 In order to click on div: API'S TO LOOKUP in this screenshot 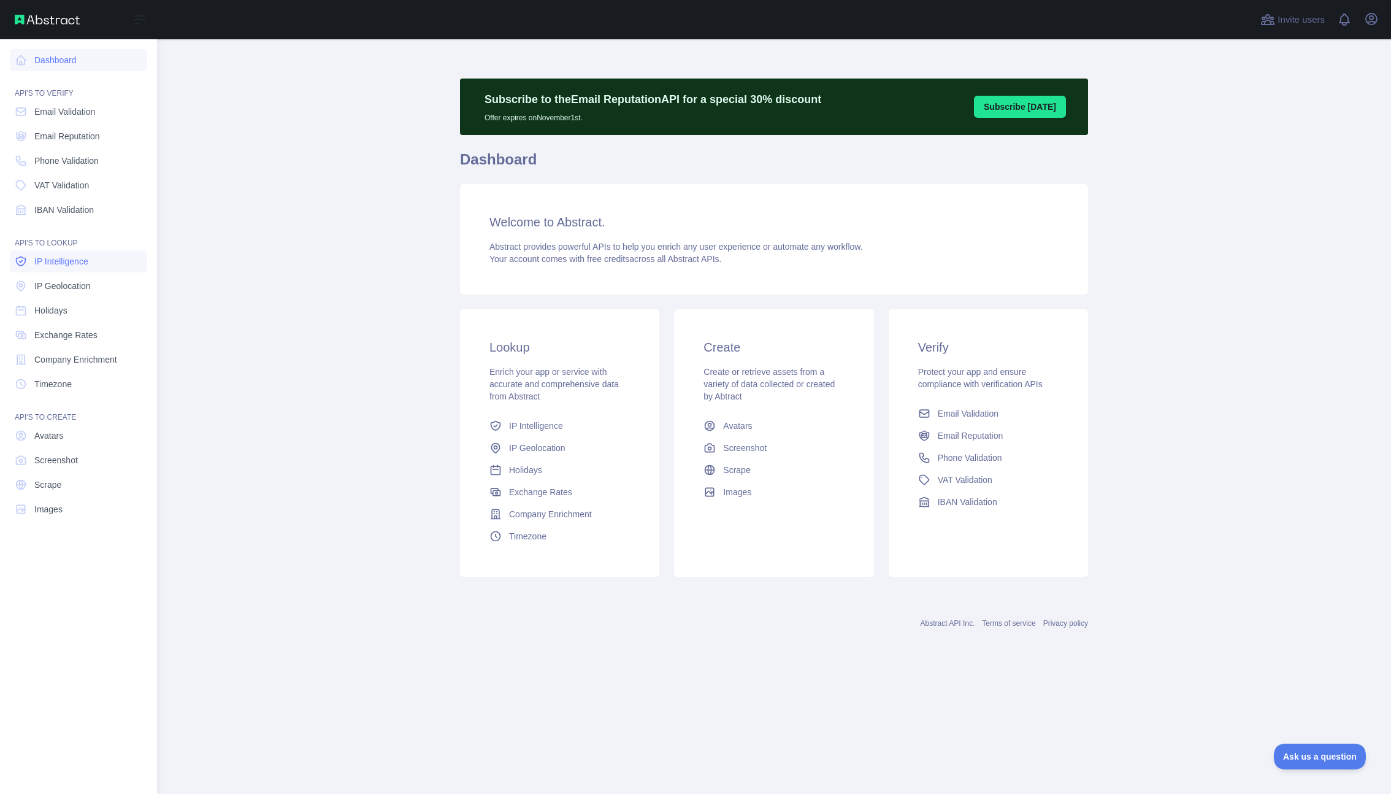, I will do `click(79, 236)`.